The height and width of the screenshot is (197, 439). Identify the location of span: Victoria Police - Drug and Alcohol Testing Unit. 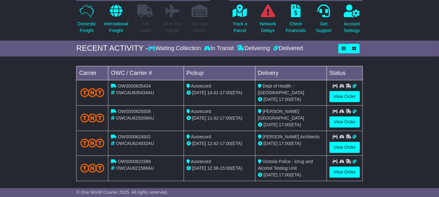
(285, 165).